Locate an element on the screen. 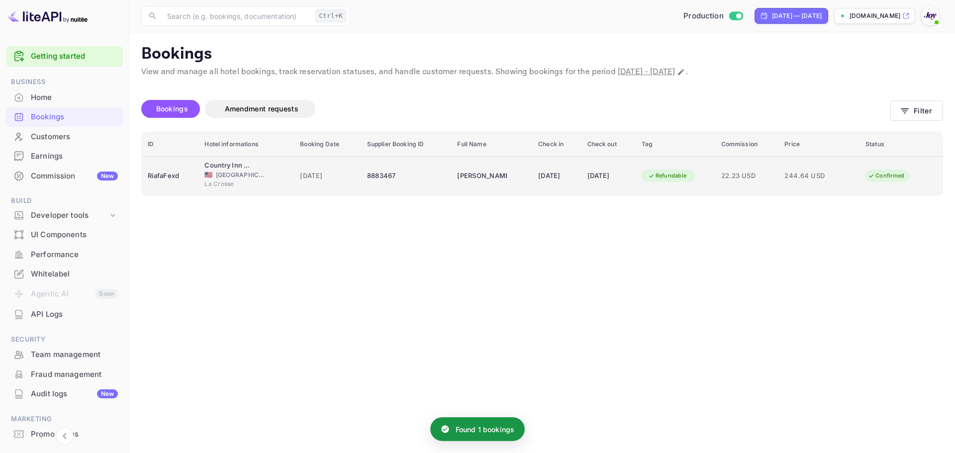 This screenshot has height=453, width=955. table: booking table is located at coordinates (542, 164).